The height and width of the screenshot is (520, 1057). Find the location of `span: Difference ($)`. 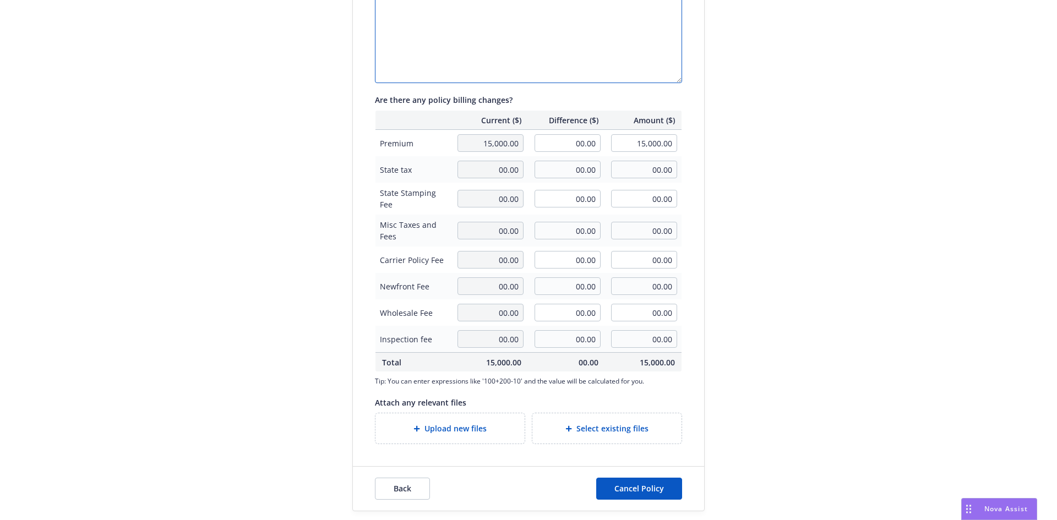

span: Difference ($) is located at coordinates (567, 120).